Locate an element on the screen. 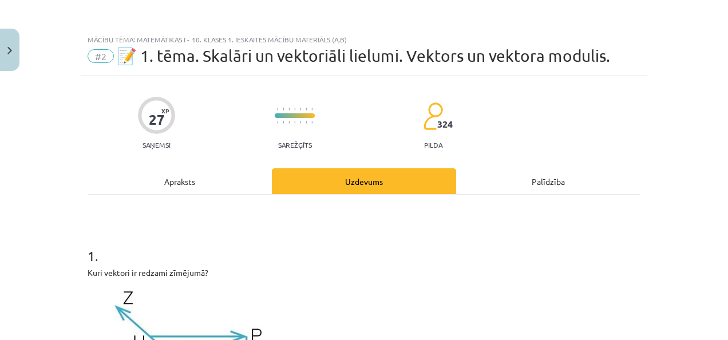 This screenshot has width=728, height=340. p: Saņemsi is located at coordinates (156, 145).